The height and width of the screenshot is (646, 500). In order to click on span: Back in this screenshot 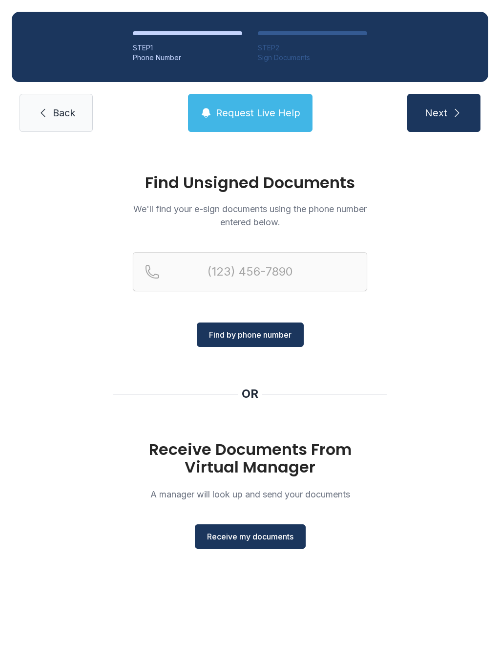, I will do `click(64, 113)`.